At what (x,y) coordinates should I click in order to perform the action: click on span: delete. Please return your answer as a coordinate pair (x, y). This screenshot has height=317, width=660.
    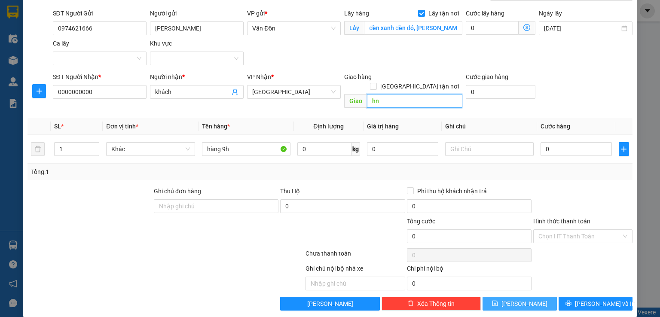
    Looking at the image, I should click on (410, 304).